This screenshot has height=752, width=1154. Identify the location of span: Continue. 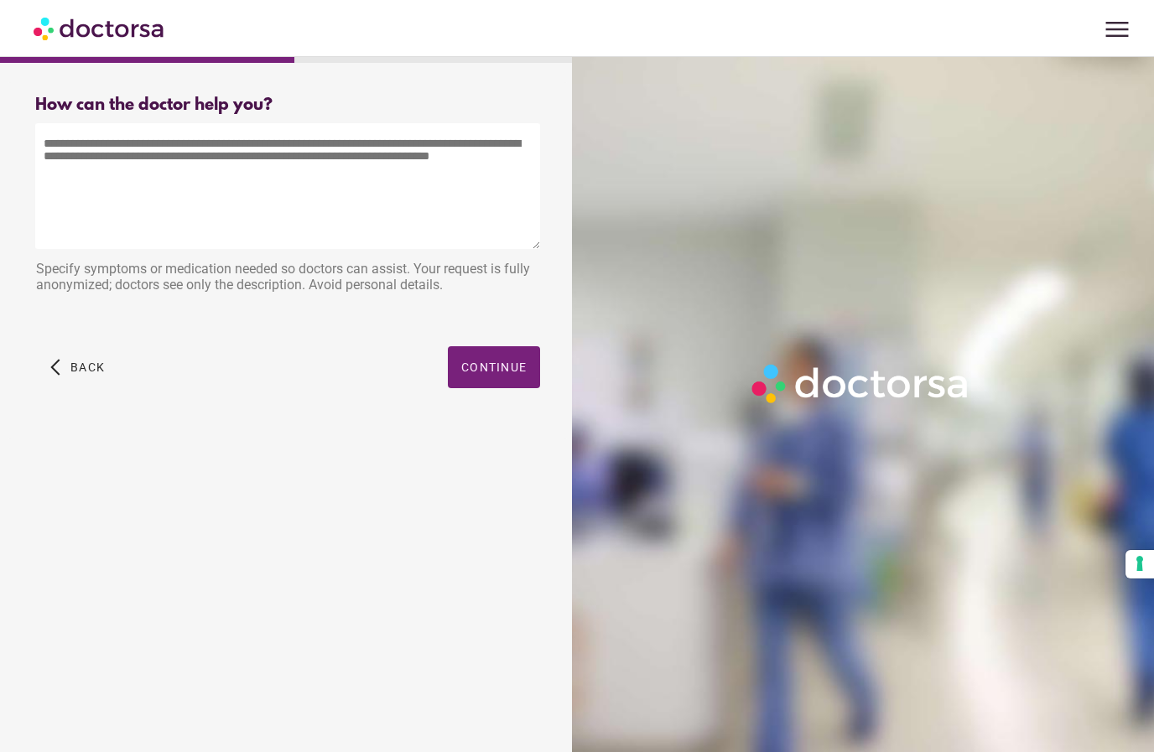
(494, 367).